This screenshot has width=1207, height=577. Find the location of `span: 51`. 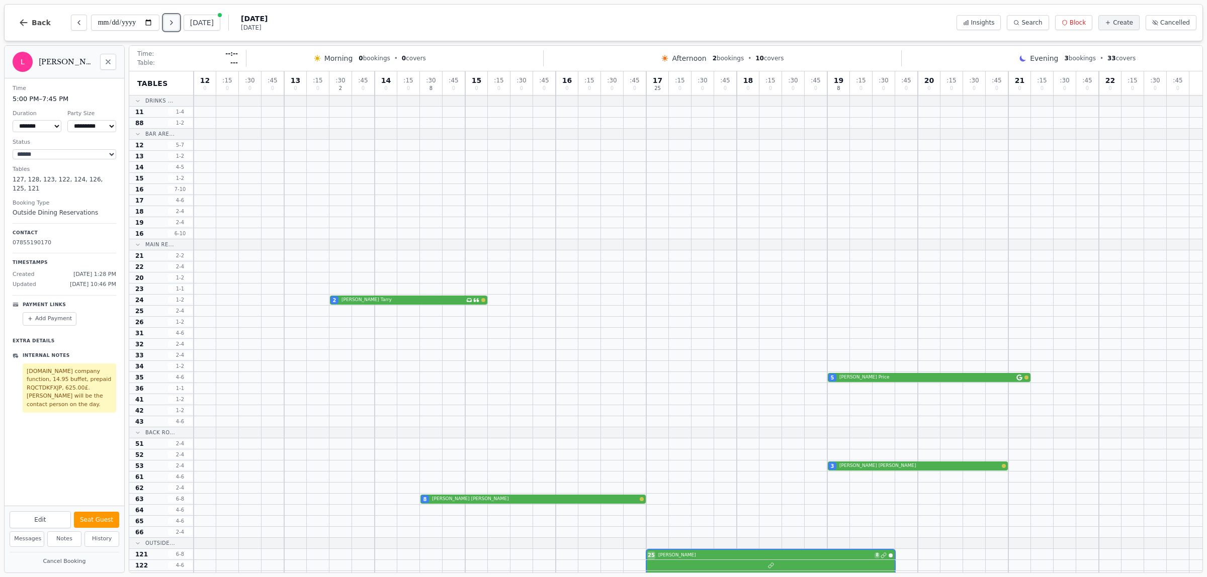

span: 51 is located at coordinates (139, 444).